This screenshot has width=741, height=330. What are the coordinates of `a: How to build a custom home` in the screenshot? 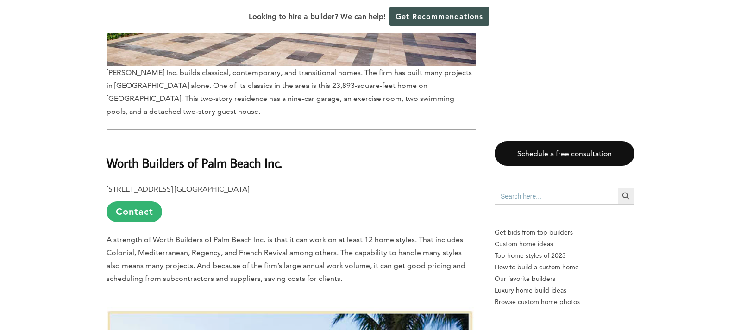 It's located at (565, 267).